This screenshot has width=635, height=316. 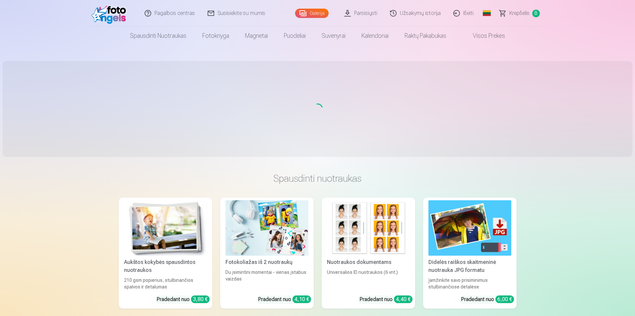 I want to click on h3: Spausdinti nuotraukas, so click(x=318, y=178).